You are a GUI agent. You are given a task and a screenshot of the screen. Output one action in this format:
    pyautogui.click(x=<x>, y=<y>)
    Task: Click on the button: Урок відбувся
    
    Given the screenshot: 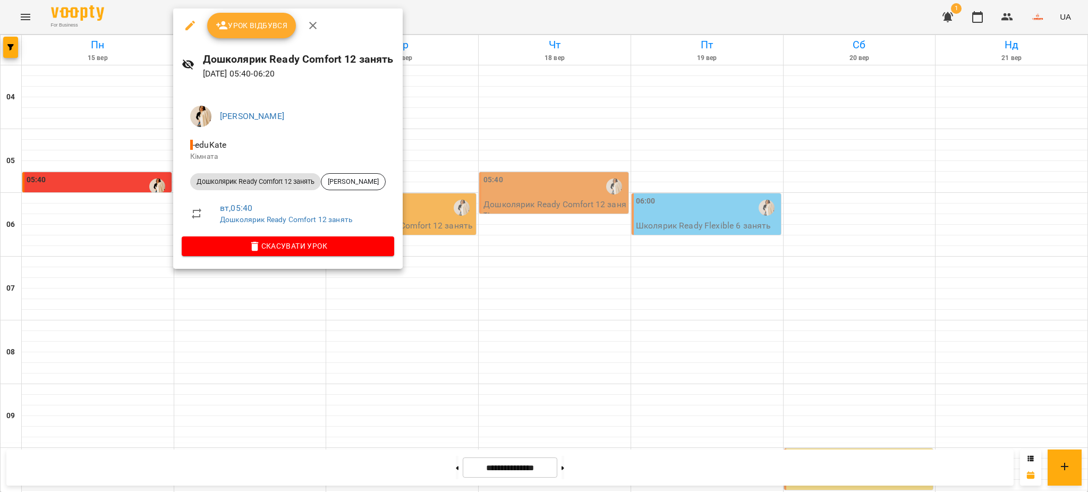 What is the action you would take?
    pyautogui.click(x=252, y=25)
    